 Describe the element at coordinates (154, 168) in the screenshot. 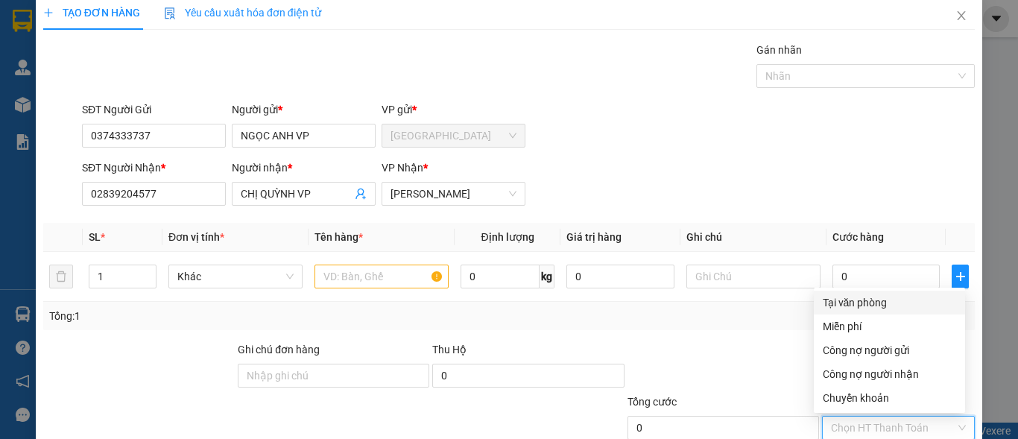

I see `div: SĐT Người Nhận` at that location.